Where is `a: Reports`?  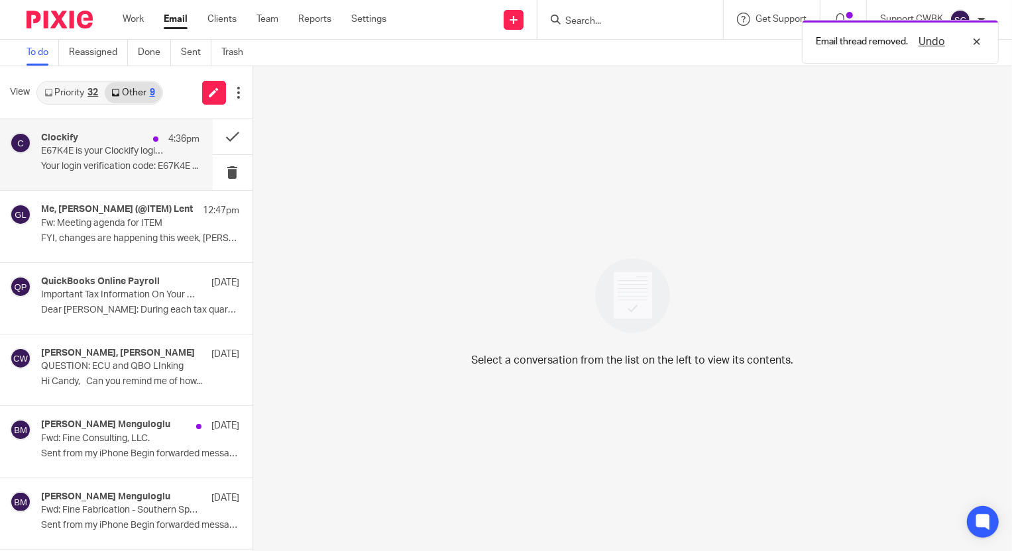
a: Reports is located at coordinates (315, 19).